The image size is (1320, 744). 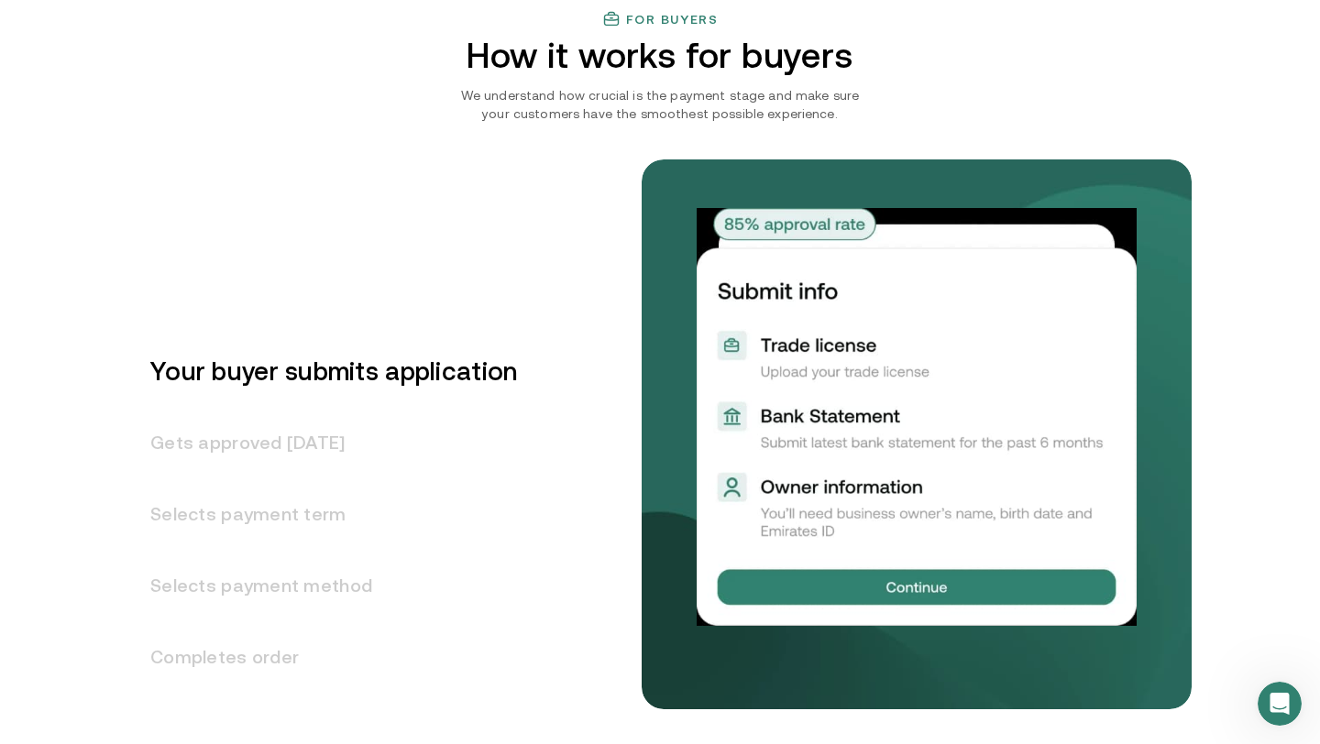 What do you see at coordinates (323, 657) in the screenshot?
I see `h3: Completes order` at bounding box center [323, 657].